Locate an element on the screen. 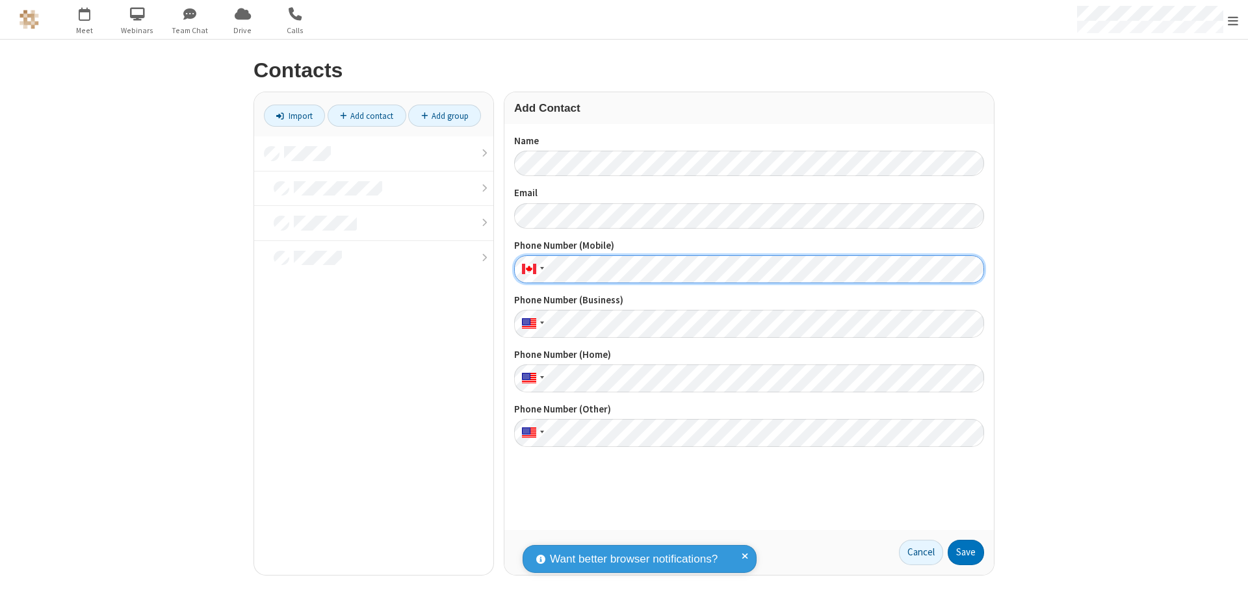 The height and width of the screenshot is (595, 1248). label: Phone Number (Business) is located at coordinates (749, 300).